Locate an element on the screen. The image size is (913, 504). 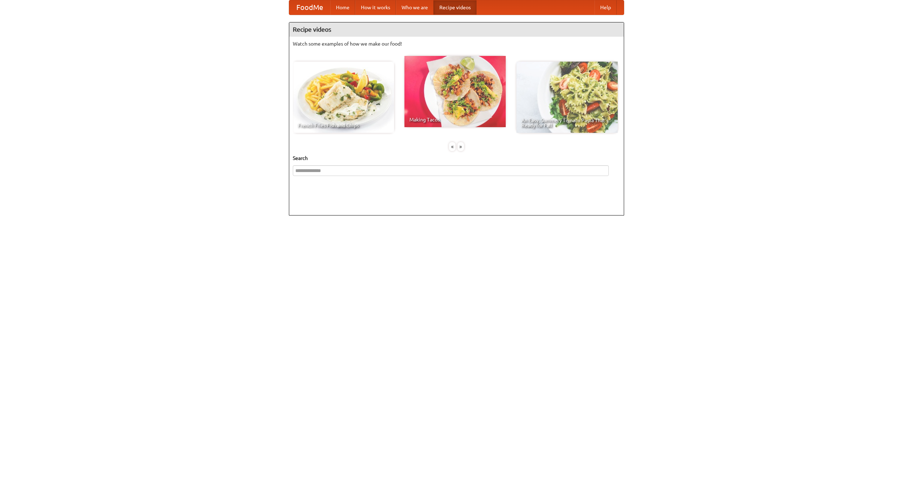
a: An Easy, Summery Tomato Pasta That's Ready for Fall is located at coordinates (567, 97).